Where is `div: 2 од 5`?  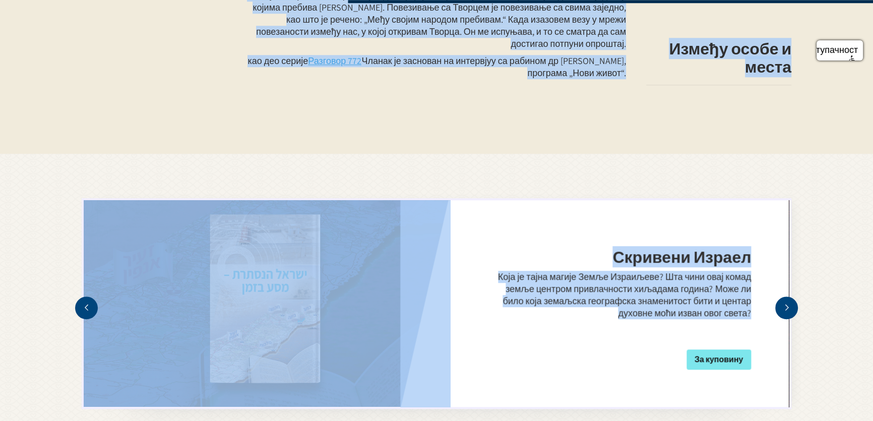
div: 2 од 5 is located at coordinates (436, 303).